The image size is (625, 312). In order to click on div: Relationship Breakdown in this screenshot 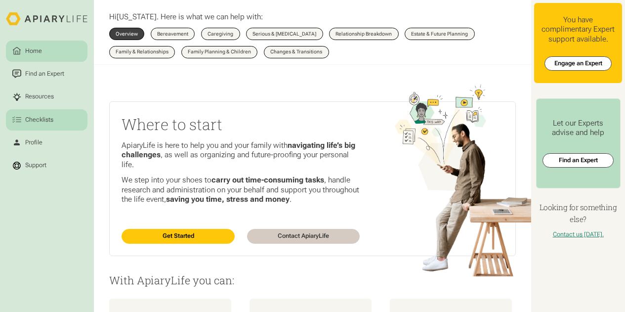, I will do `click(364, 34)`.